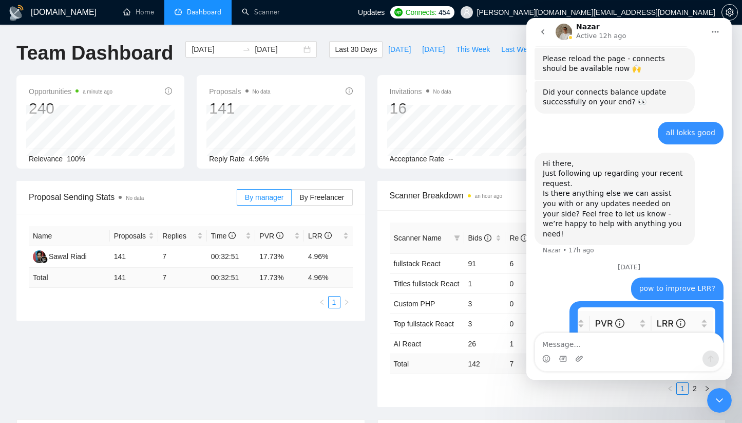  What do you see at coordinates (16, 13) in the screenshot?
I see `img: logo` at bounding box center [16, 13].